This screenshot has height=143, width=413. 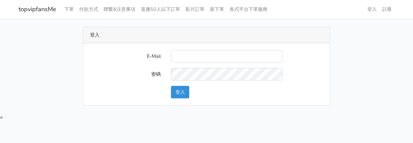 What do you see at coordinates (217, 9) in the screenshot?
I see `a: 新下單` at bounding box center [217, 9].